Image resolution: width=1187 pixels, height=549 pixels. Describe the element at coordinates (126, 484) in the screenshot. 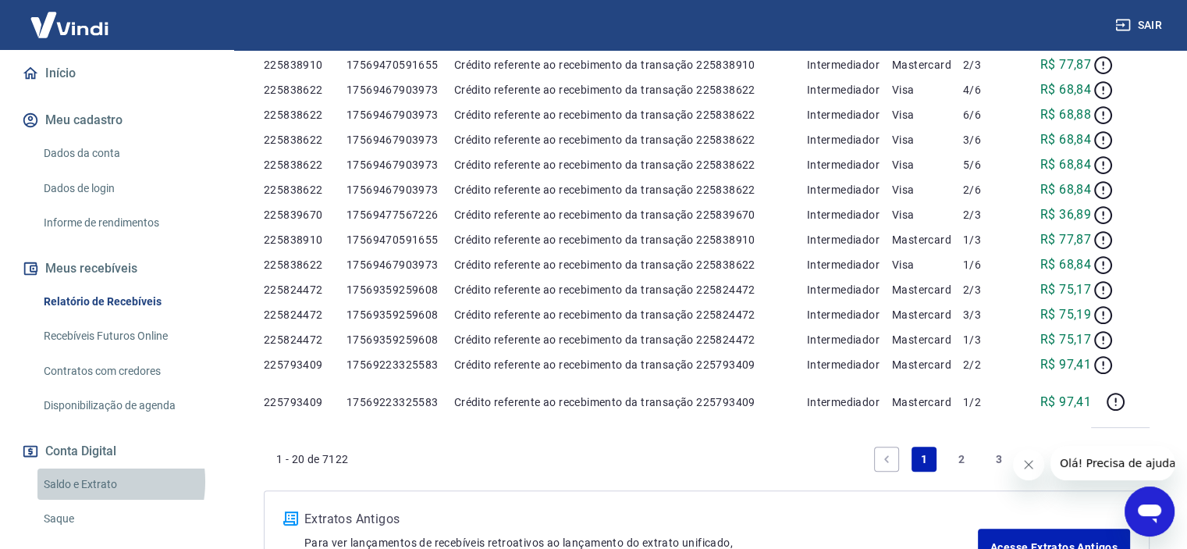

I see `a: Saldo e Extrato` at that location.